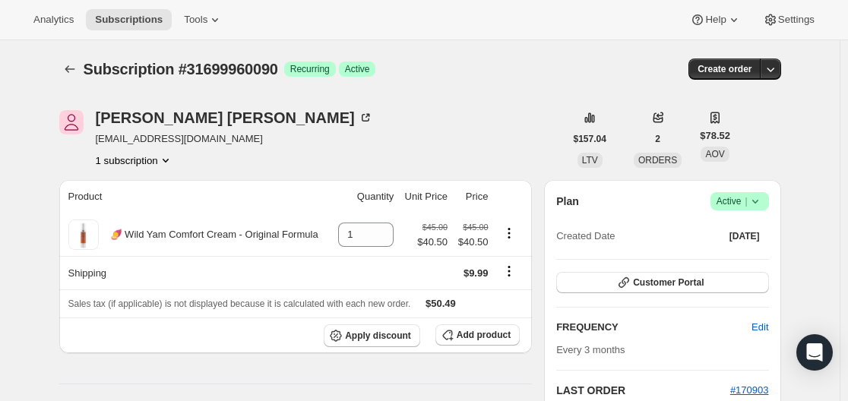 The image size is (848, 401). I want to click on th: Quantity, so click(365, 197).